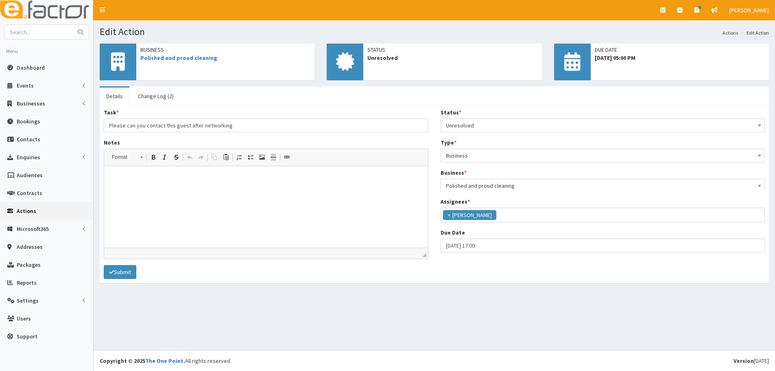  Describe the element at coordinates (201, 157) in the screenshot. I see `a: Redo (Ctrl+Y)` at that location.